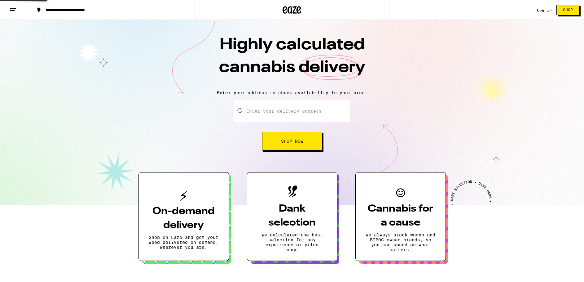 The height and width of the screenshot is (282, 584). Describe the element at coordinates (568, 10) in the screenshot. I see `button: Shop` at that location.